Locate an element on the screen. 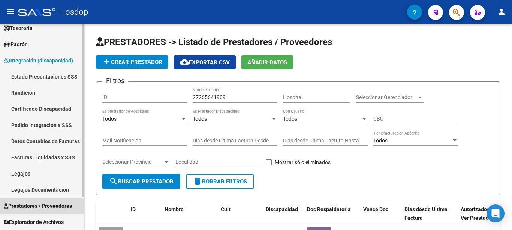 The height and width of the screenshot is (230, 512). button: Exportar CSV is located at coordinates (205, 62).